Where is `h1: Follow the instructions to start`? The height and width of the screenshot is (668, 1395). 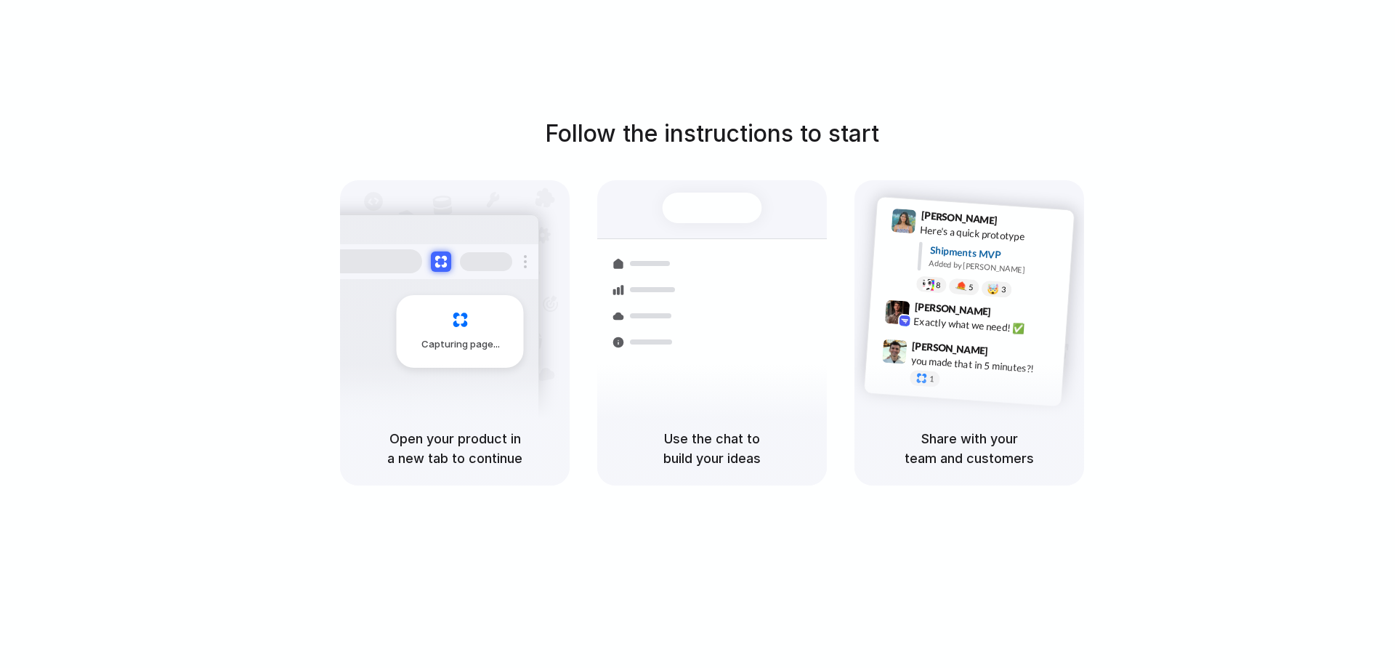
h1: Follow the instructions to start is located at coordinates (712, 134).